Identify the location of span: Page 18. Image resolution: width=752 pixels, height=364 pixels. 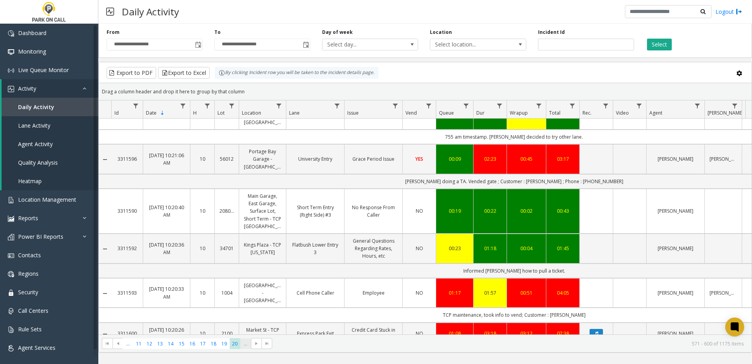
(213, 343).